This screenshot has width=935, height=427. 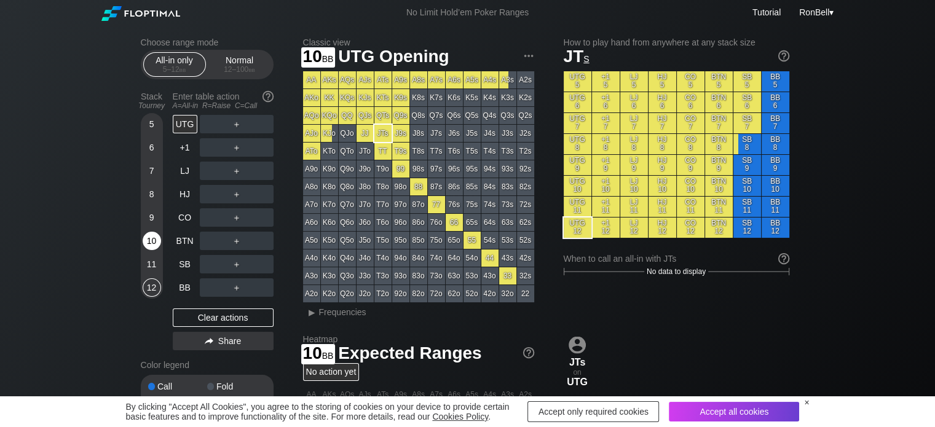 I want to click on div: 12 – 100, so click(x=240, y=69).